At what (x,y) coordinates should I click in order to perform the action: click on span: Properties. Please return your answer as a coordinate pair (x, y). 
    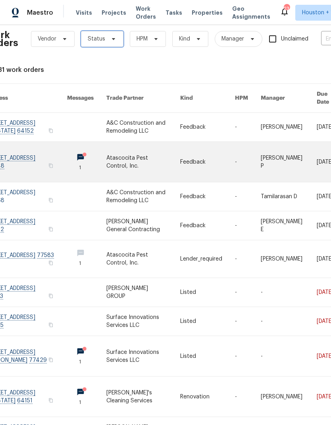
    Looking at the image, I should click on (207, 13).